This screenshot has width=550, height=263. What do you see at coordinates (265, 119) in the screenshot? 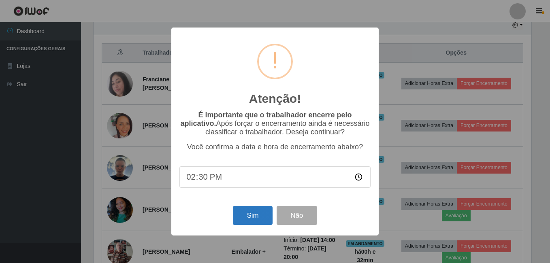
I see `b: É importante que o trabalhador encerre pelo aplicativo.` at bounding box center [265, 119].